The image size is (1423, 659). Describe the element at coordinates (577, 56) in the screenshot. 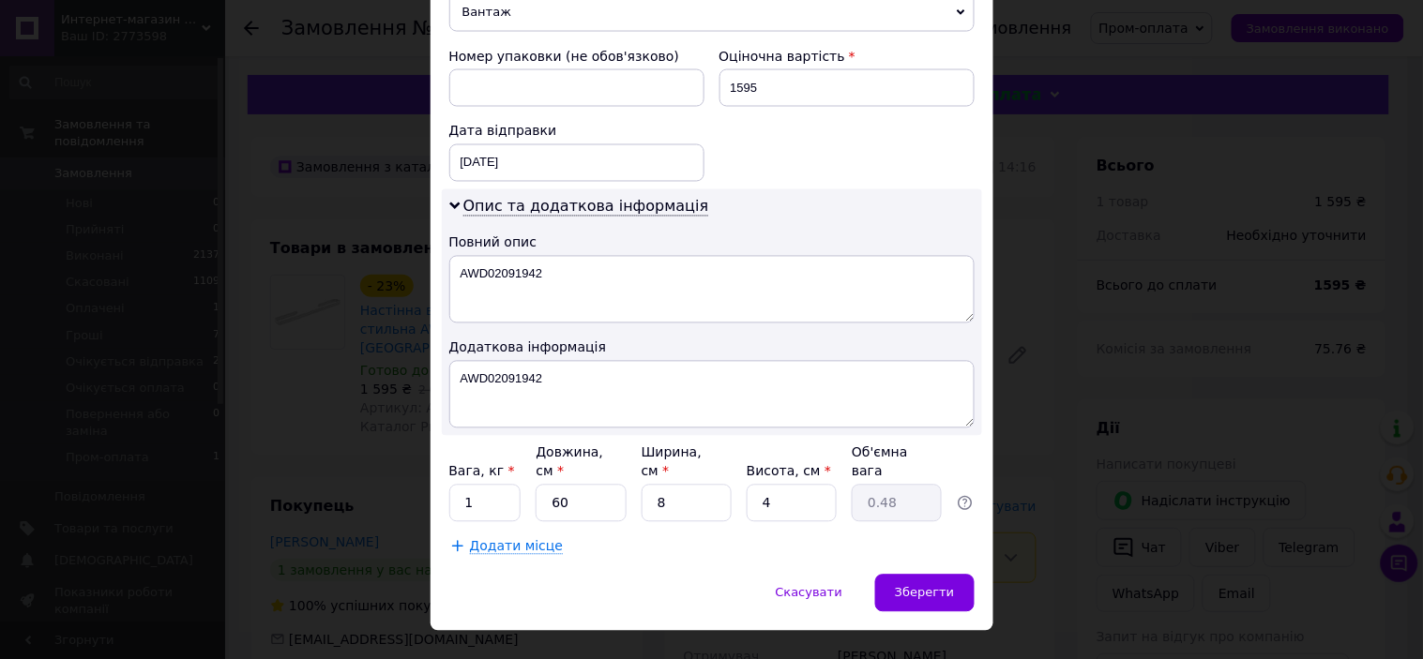

I see `div: Номер упаковки (не обов'язково)` at that location.